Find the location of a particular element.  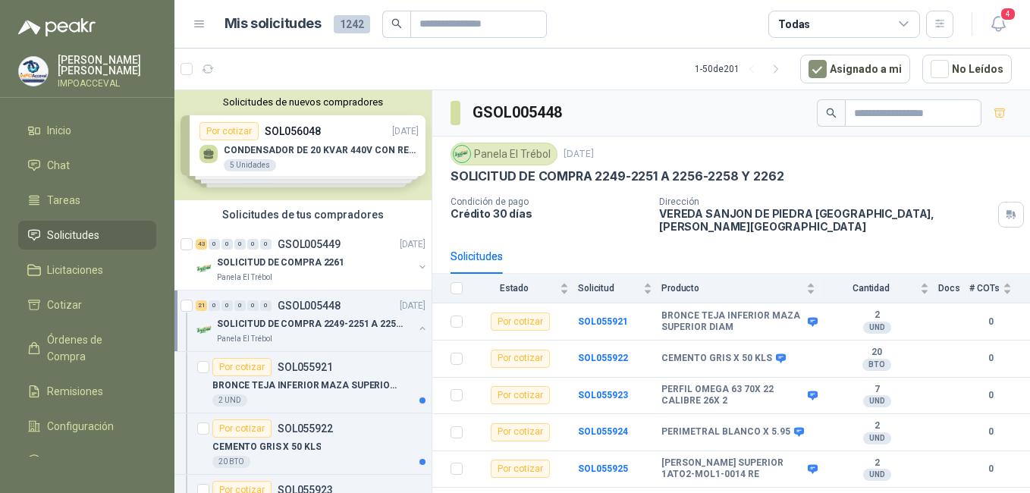

span: 4 is located at coordinates (1008, 14).